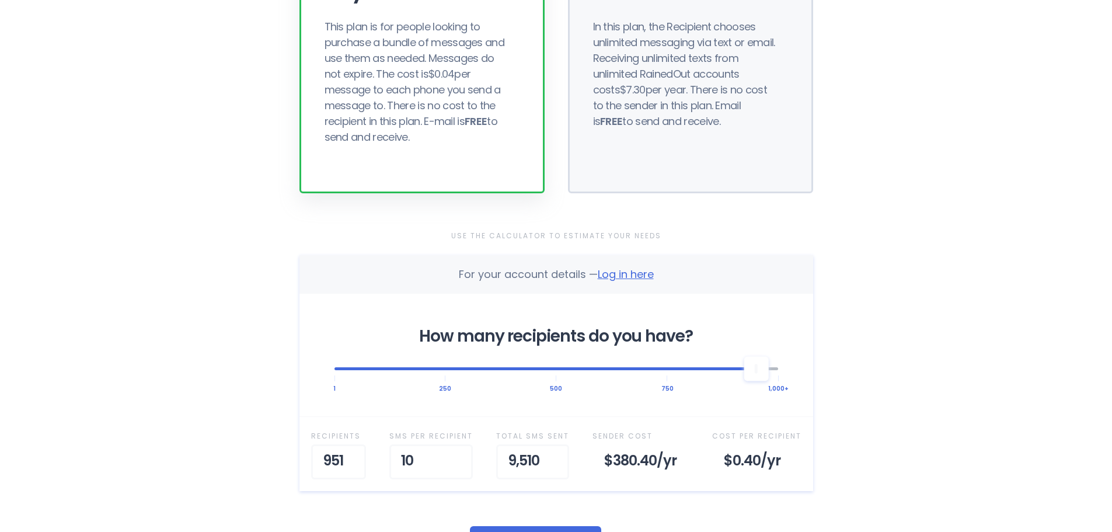 The width and height of the screenshot is (1112, 532). I want to click on div: In this plan, the Recipient chooses unlimited messaging via text or email. Receiving unlimited te..., so click(686, 74).